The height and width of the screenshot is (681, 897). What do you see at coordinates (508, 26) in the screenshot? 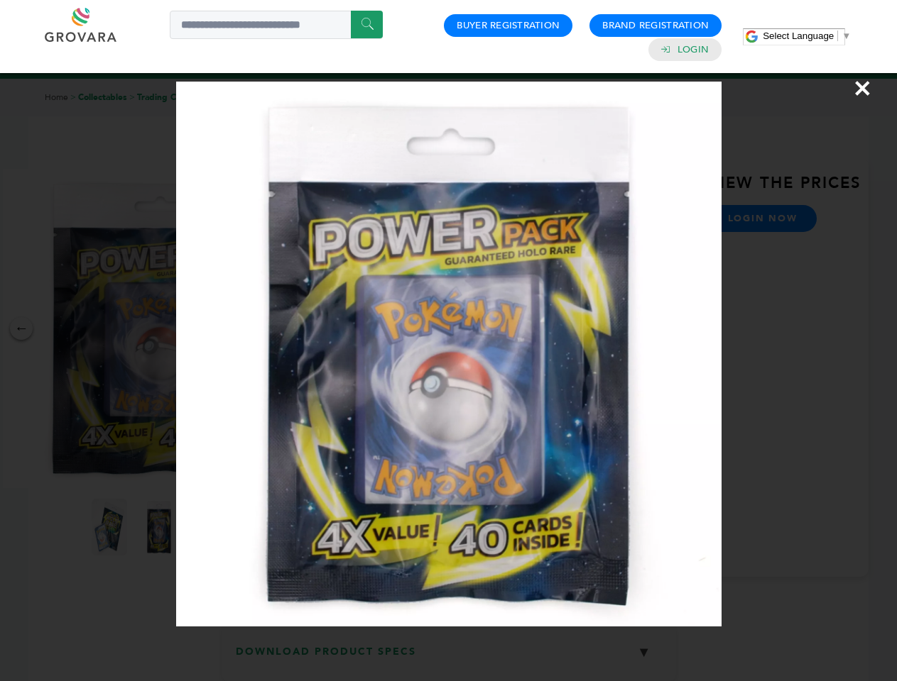
I see `a: Buyer Registration` at bounding box center [508, 26].